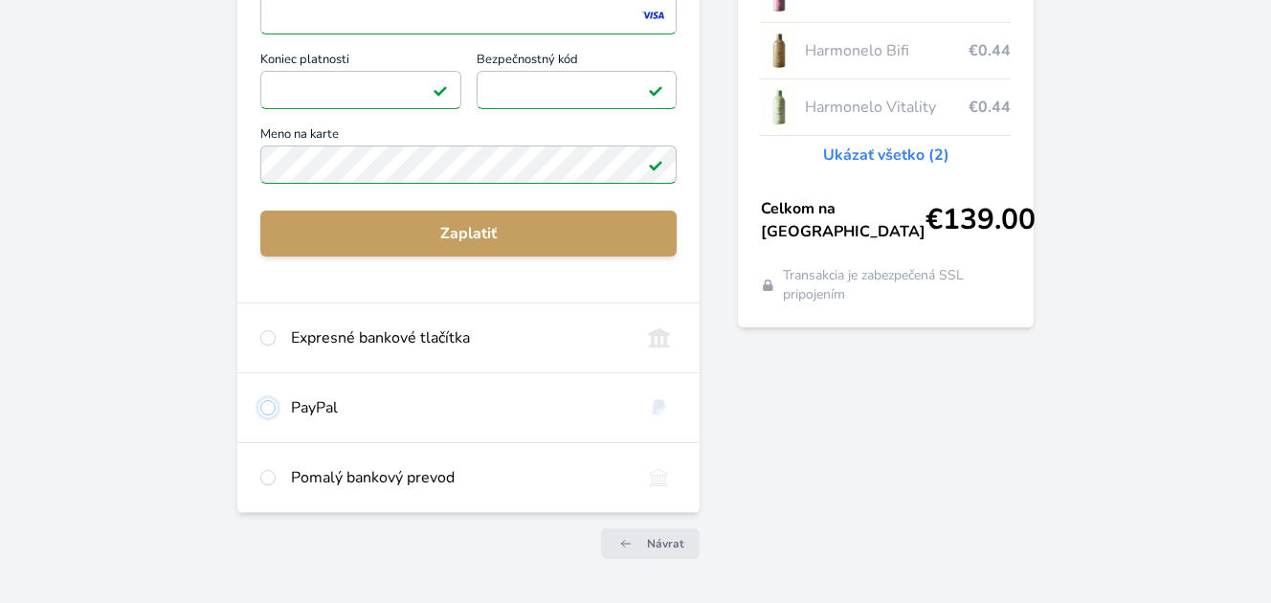 The width and height of the screenshot is (1271, 603). I want to click on span: Návrat, so click(665, 544).